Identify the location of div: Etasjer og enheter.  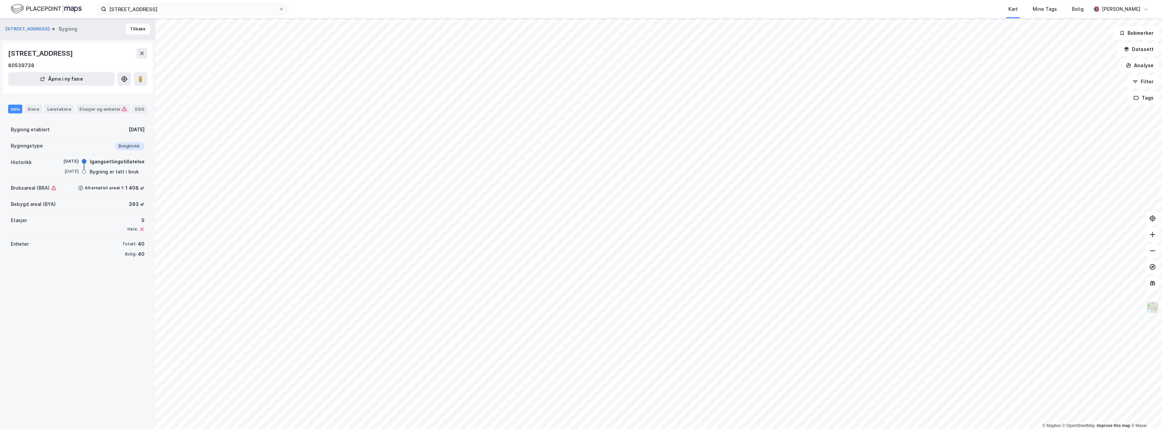
(103, 109).